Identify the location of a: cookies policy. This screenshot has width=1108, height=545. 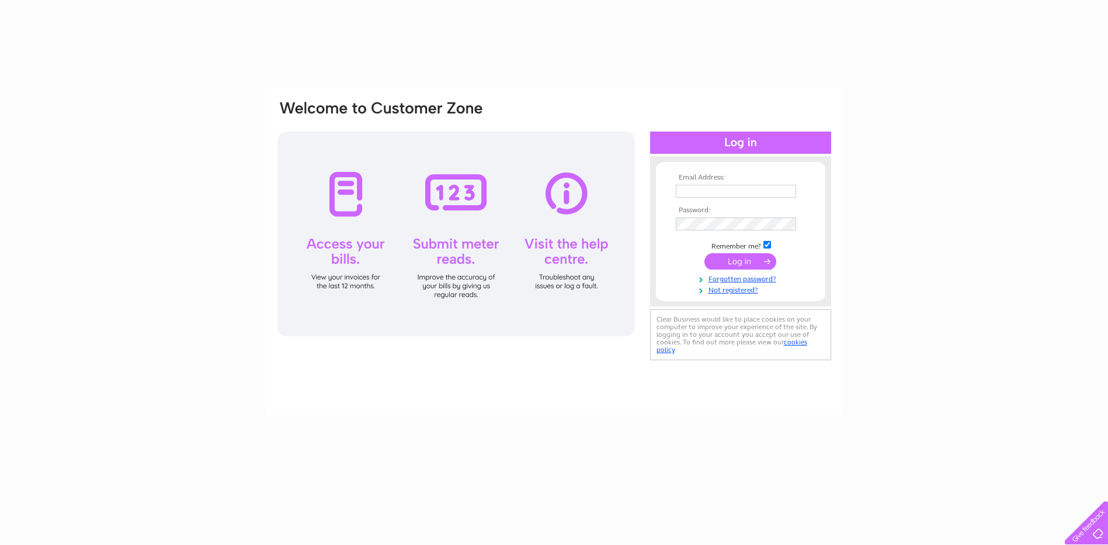
(732, 345).